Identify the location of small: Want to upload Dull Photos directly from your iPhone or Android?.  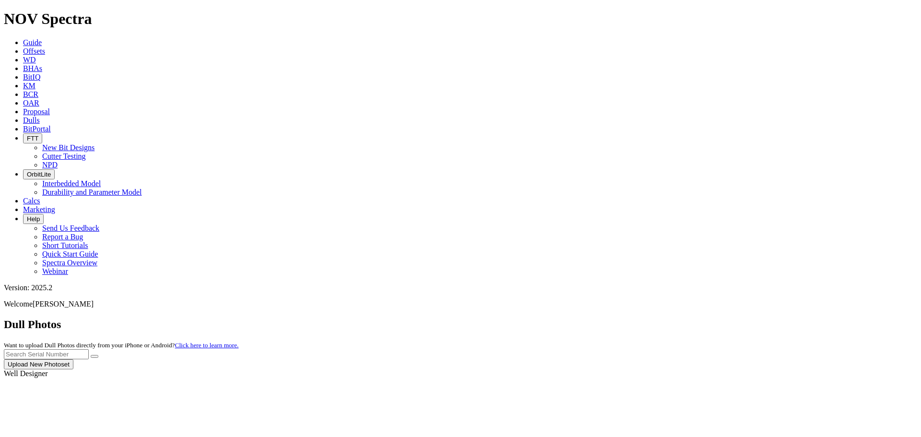
(121, 345).